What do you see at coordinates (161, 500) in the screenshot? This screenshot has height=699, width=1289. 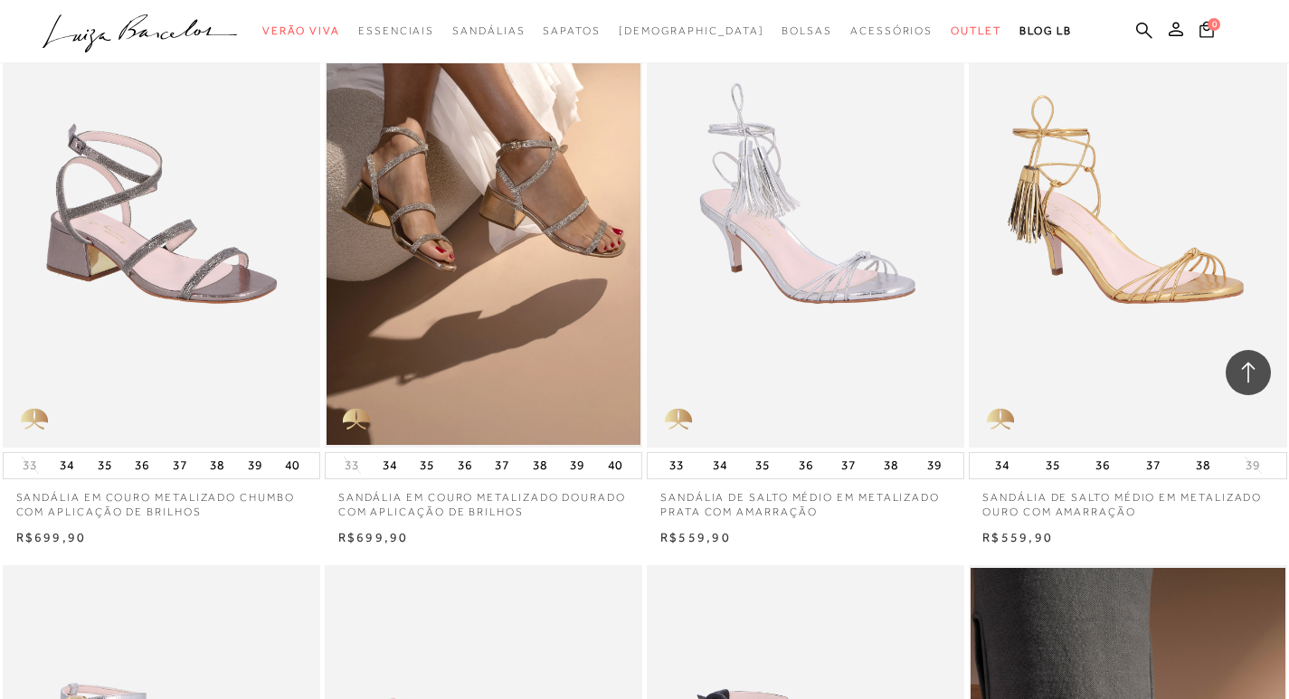 I see `p: SANDÁLIA EM COURO METALIZADO CHUMBO COM APLICAÇÃO DE BRILHOS` at bounding box center [161, 500].